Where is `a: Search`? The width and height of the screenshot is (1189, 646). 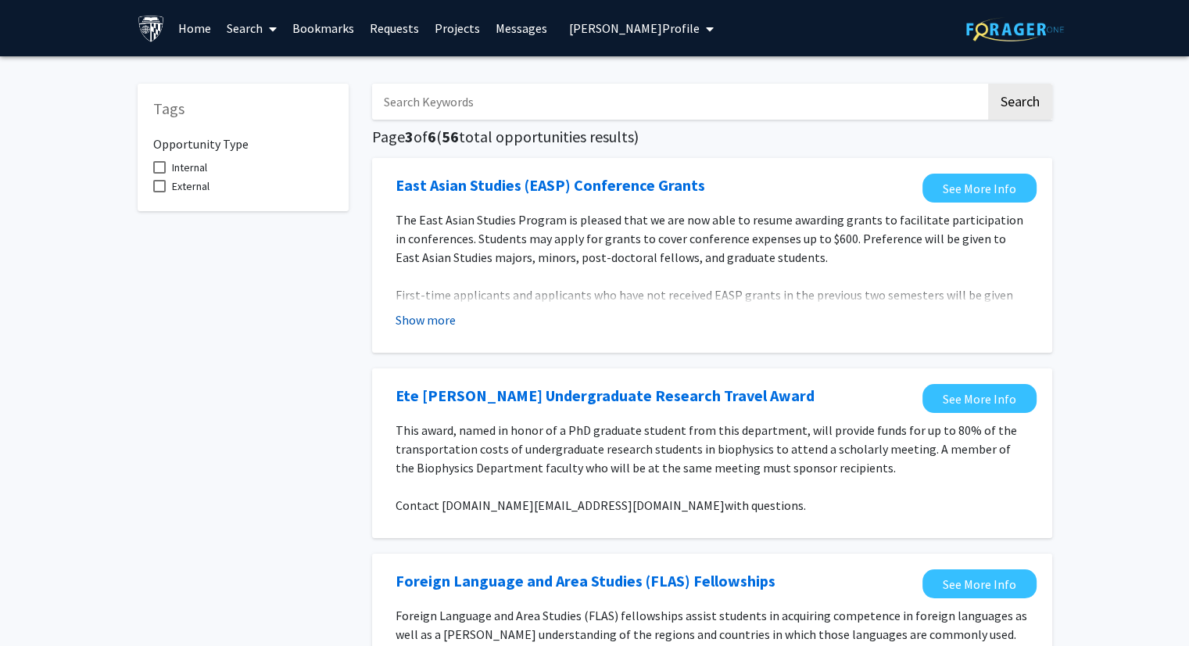 a: Search is located at coordinates (252, 28).